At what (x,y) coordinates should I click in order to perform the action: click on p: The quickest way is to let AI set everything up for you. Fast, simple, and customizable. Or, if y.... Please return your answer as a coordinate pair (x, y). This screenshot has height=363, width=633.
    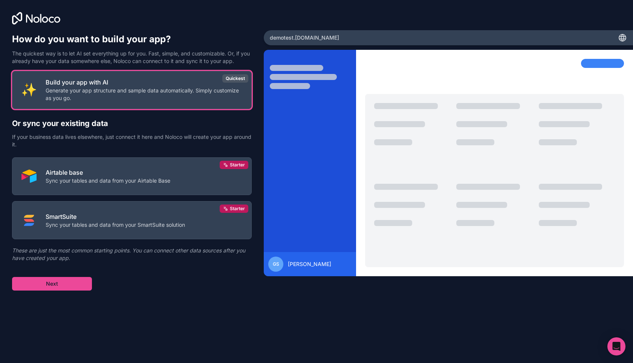
    Looking at the image, I should click on (132, 57).